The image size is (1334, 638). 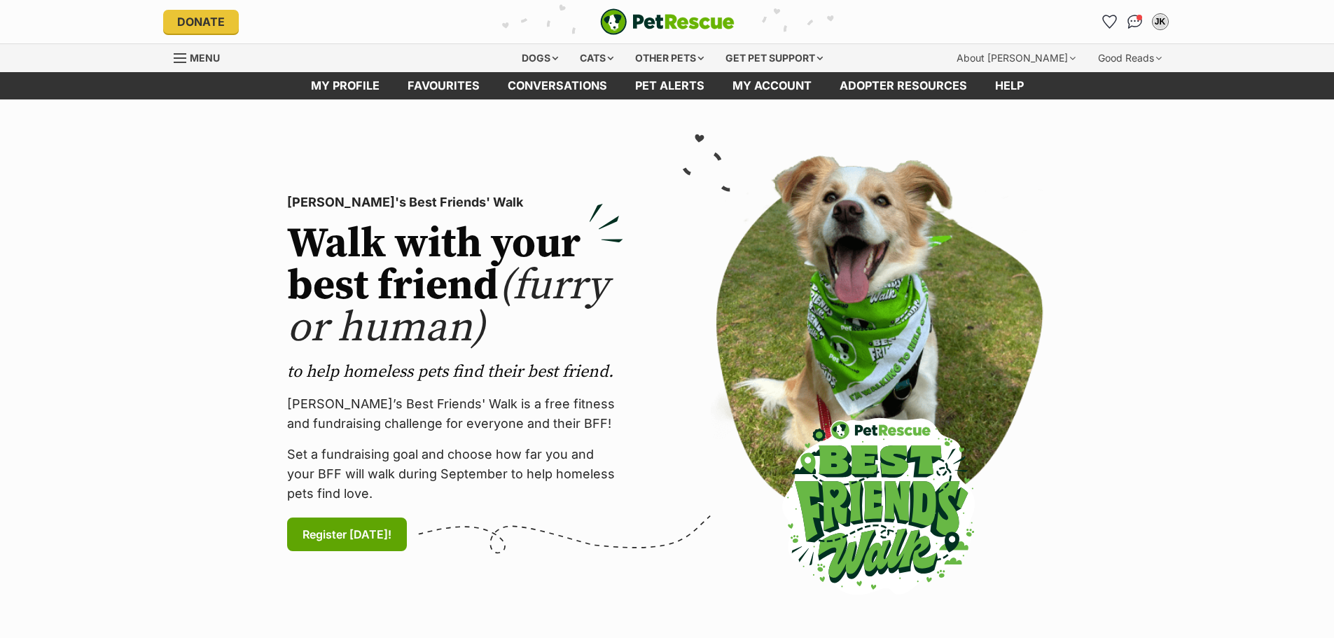 What do you see at coordinates (1161, 22) in the screenshot?
I see `button: My account` at bounding box center [1161, 22].